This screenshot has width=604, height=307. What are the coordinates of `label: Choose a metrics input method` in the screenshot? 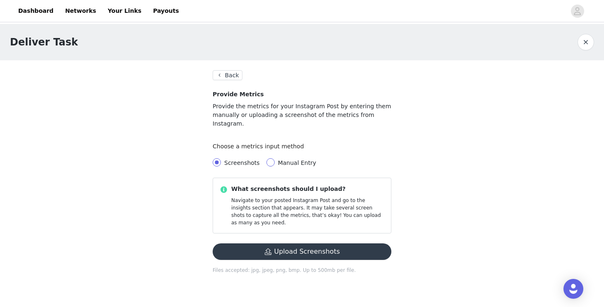 It's located at (260, 146).